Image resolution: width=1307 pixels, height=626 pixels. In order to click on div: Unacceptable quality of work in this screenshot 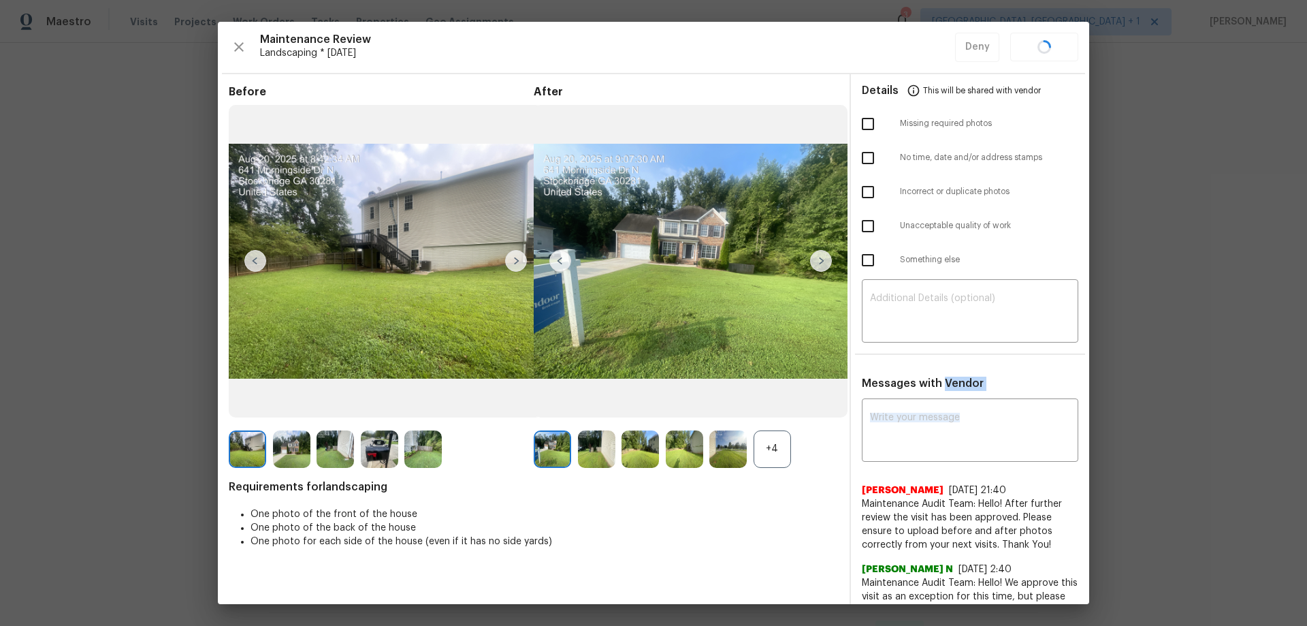, I will do `click(970, 226)`.